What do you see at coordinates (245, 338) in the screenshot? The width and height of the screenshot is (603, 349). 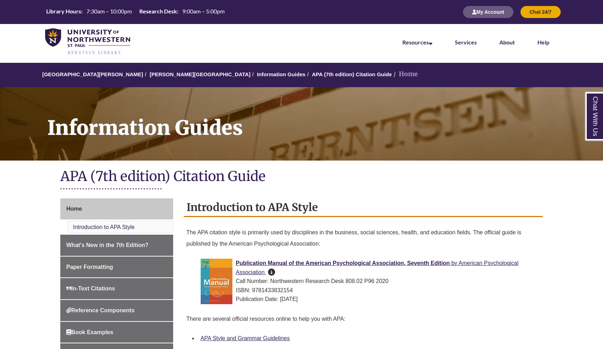 I see `a: APA Style and Grammar Guidelines` at bounding box center [245, 338].